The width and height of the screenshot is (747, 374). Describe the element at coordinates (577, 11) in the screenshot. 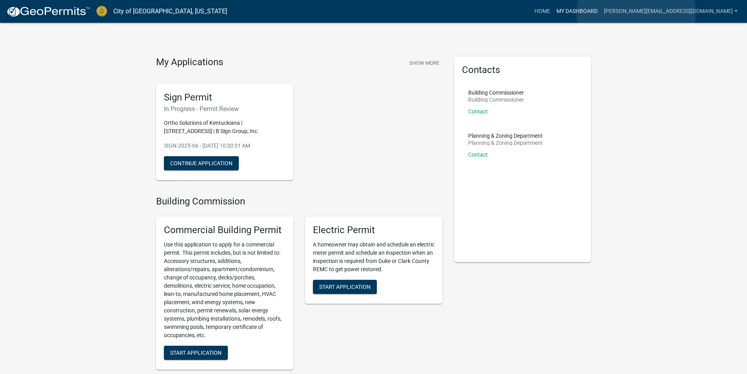

I see `a: My Dashboard` at that location.